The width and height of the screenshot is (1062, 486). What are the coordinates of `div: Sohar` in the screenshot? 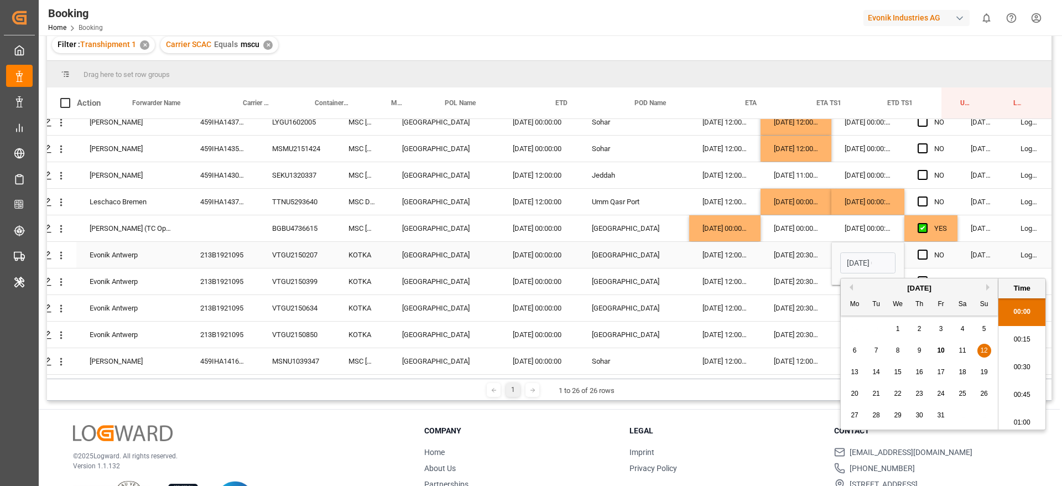 It's located at (634, 148).